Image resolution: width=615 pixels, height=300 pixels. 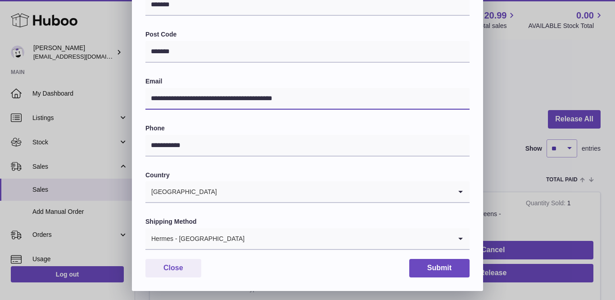 What do you see at coordinates (308, 175) in the screenshot?
I see `label: Country` at bounding box center [308, 175].